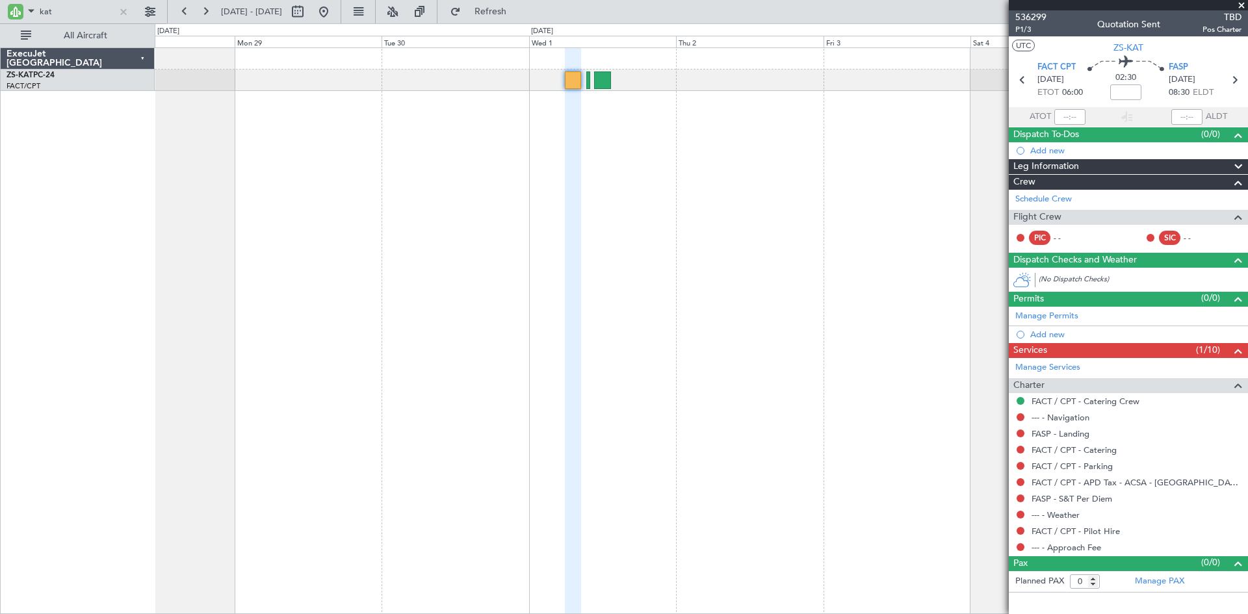 The height and width of the screenshot is (614, 1248). Describe the element at coordinates (1204, 93) in the screenshot. I see `span: ELDT` at that location.